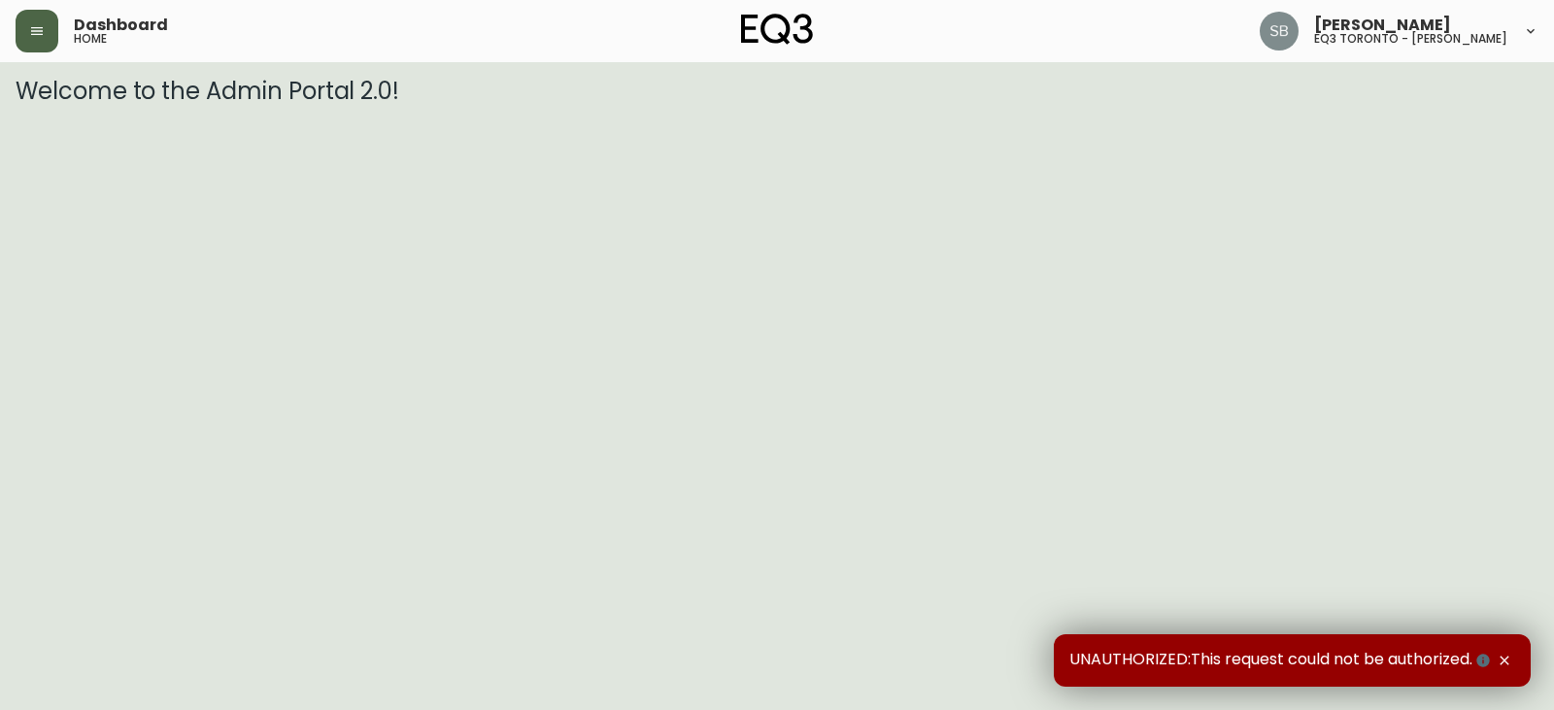  Describe the element at coordinates (1279, 31) in the screenshot. I see `img: 62e4f14275e5c688c761ab51c449f16a` at that location.